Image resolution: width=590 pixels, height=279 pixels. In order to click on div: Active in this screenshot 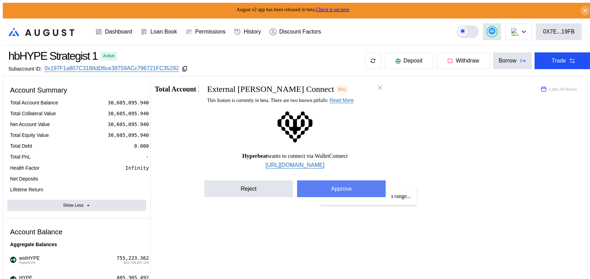, I will do `click(108, 56)`.